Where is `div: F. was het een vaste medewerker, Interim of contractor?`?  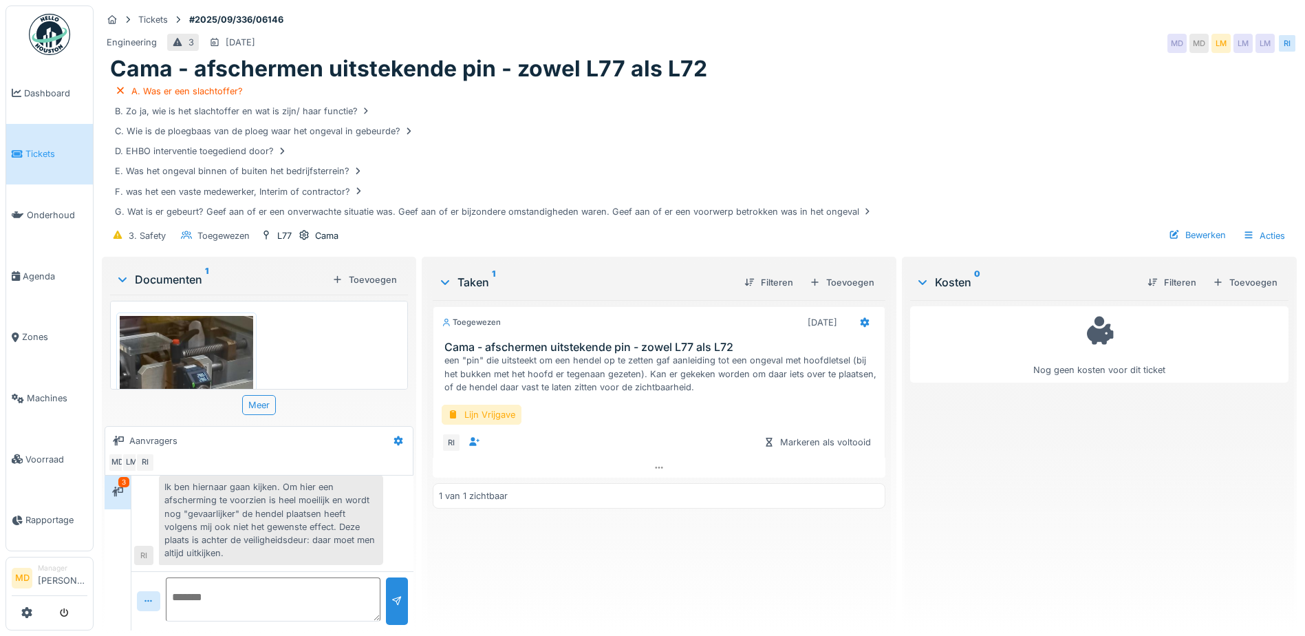
div: F. was het een vaste medewerker, Interim of contractor? is located at coordinates (239, 191).